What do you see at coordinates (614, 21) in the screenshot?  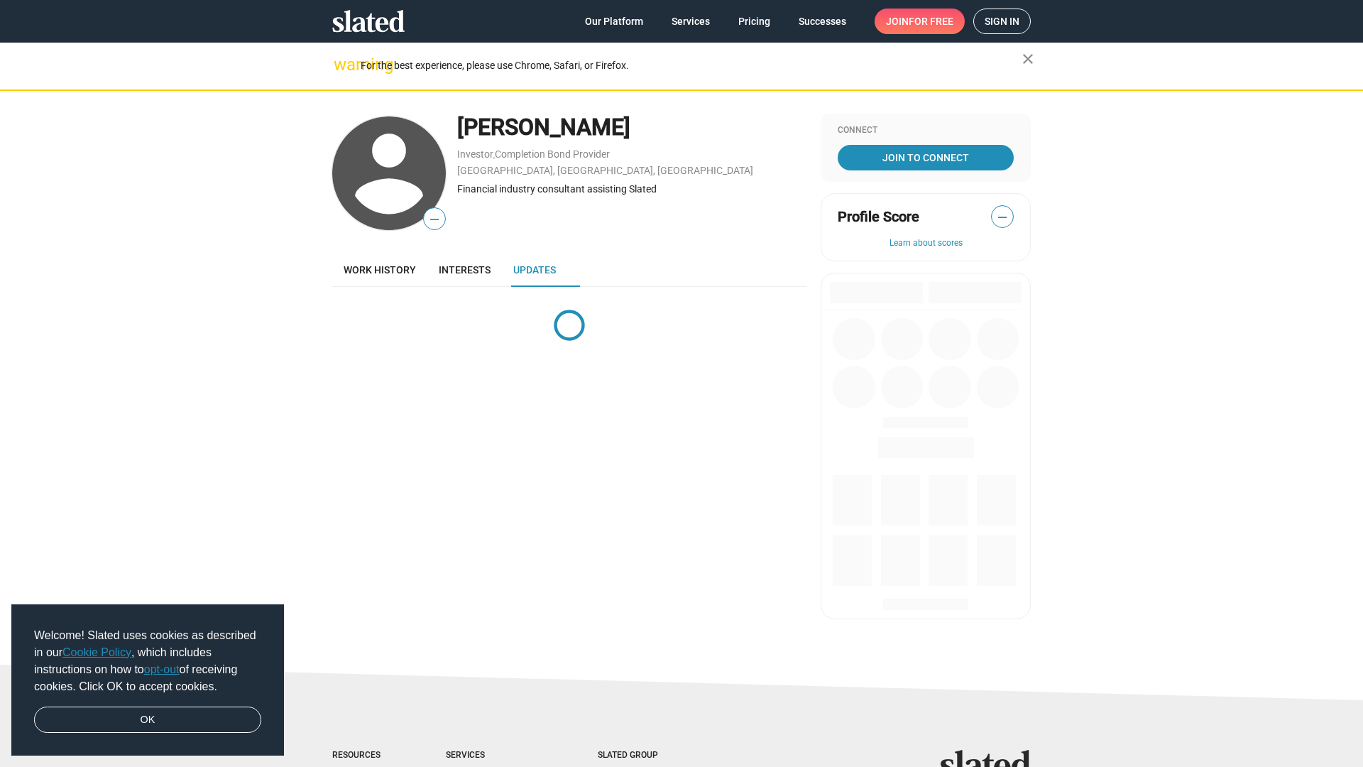 I see `a: Our Platform` at bounding box center [614, 21].